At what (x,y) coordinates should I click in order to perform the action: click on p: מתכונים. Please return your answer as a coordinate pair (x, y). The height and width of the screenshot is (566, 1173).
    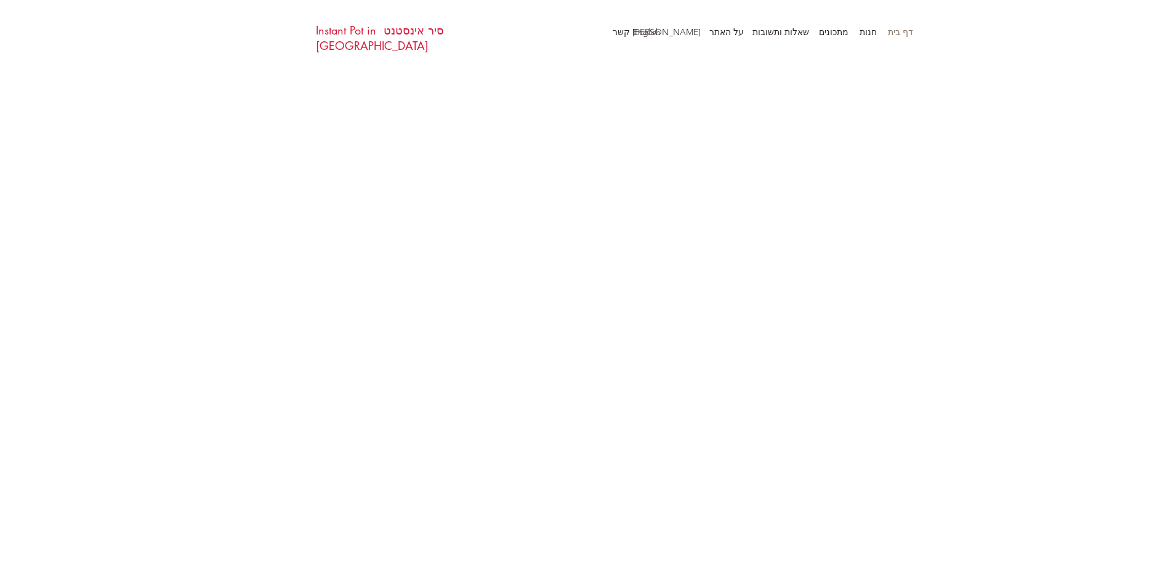
    Looking at the image, I should click on (834, 32).